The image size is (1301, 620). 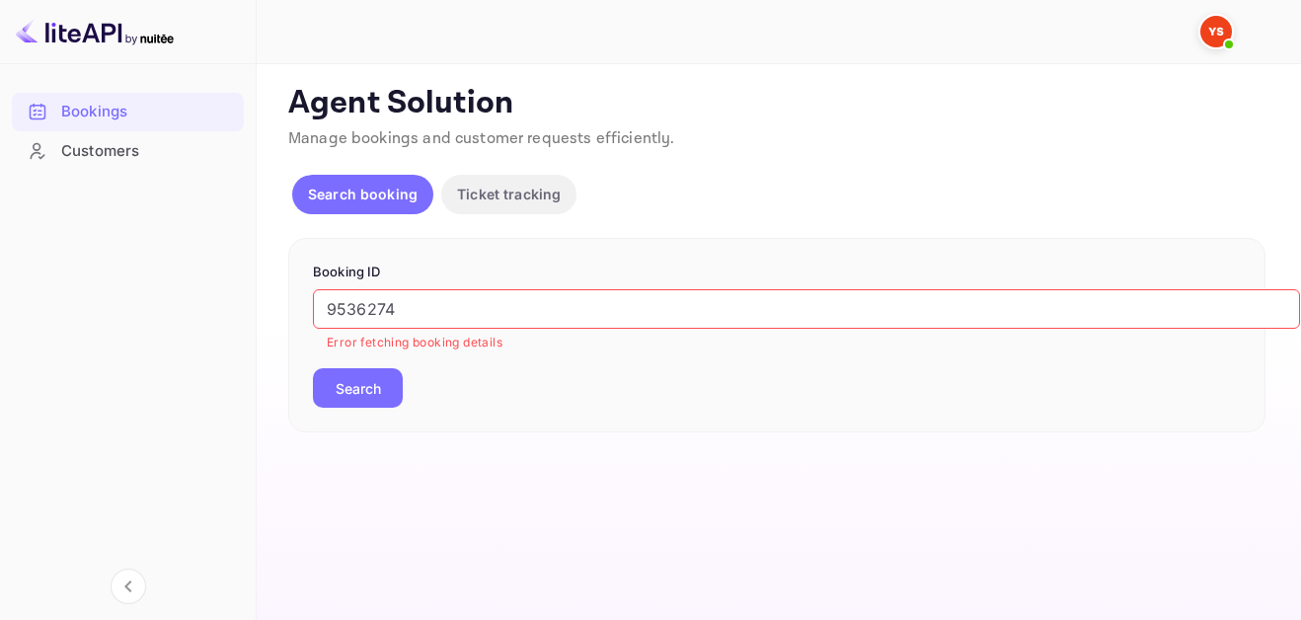 What do you see at coordinates (777, 272) in the screenshot?
I see `p: Booking ID` at bounding box center [777, 272].